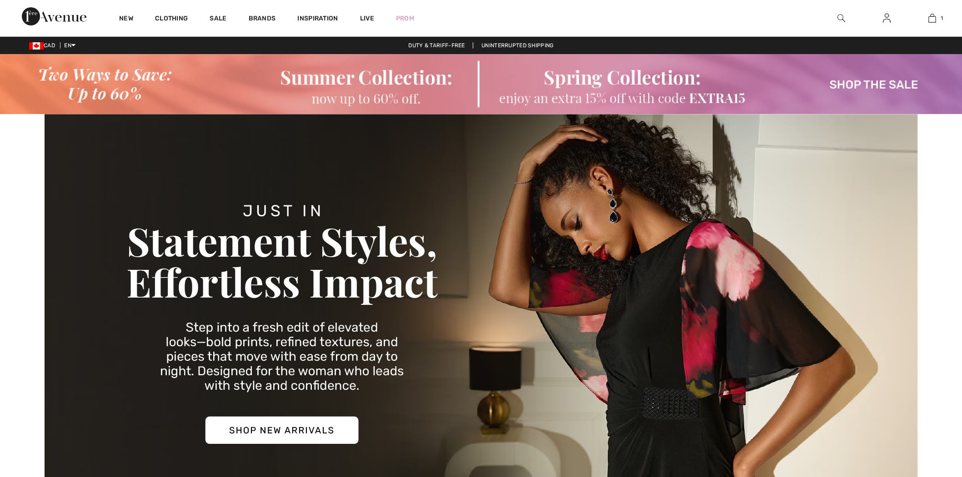  What do you see at coordinates (841, 18) in the screenshot?
I see `img: search the website` at bounding box center [841, 18].